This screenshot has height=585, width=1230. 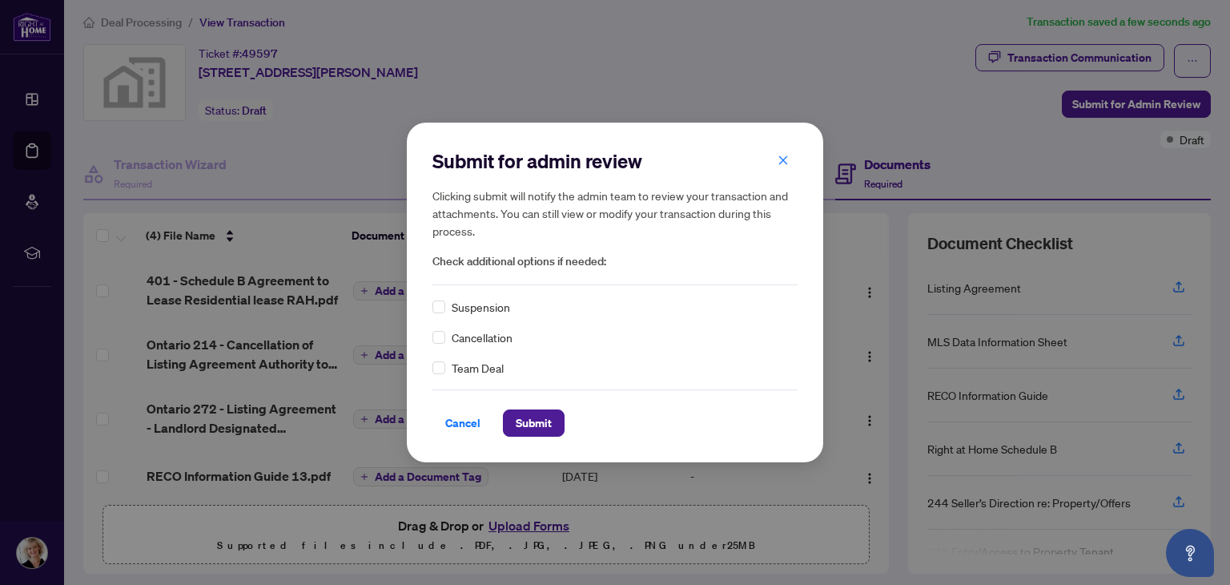 What do you see at coordinates (615, 161) in the screenshot?
I see `h2: Submit for admin review` at bounding box center [615, 161].